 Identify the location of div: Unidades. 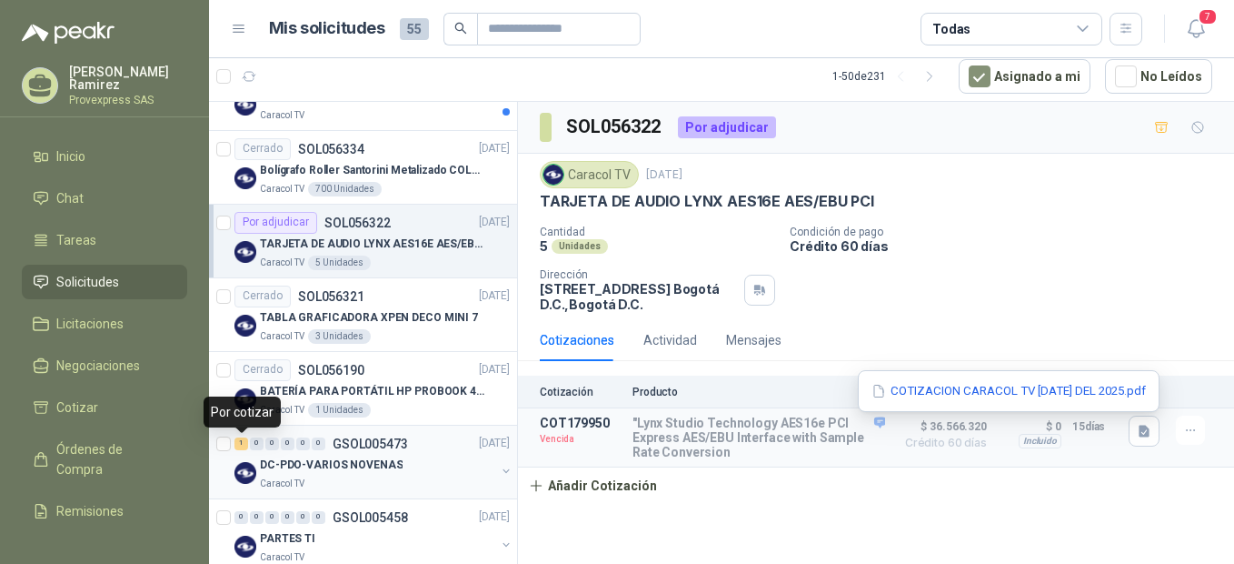
(580, 246).